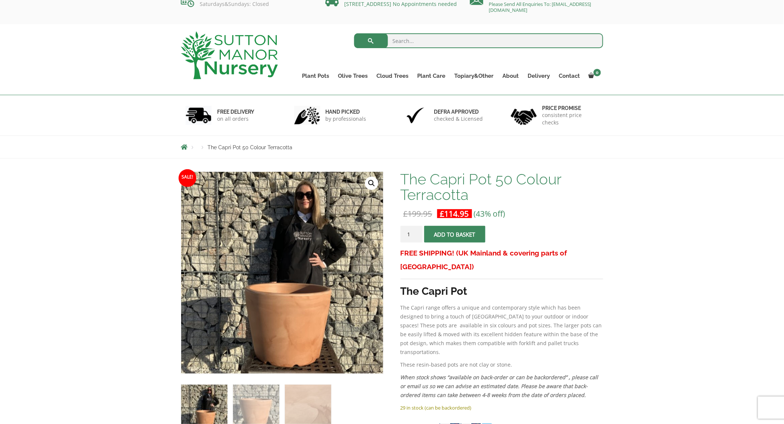  What do you see at coordinates (458, 112) in the screenshot?
I see `h6: Defra approved` at bounding box center [458, 112].